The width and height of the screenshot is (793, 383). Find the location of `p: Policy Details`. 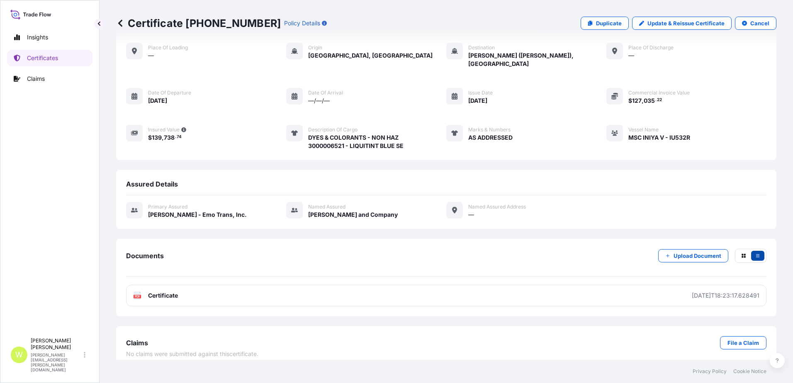

p: Policy Details is located at coordinates (302, 23).